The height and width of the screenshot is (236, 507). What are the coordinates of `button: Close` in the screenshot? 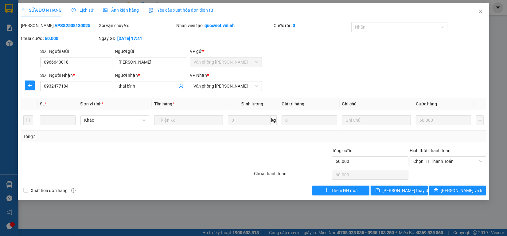 It's located at (481, 12).